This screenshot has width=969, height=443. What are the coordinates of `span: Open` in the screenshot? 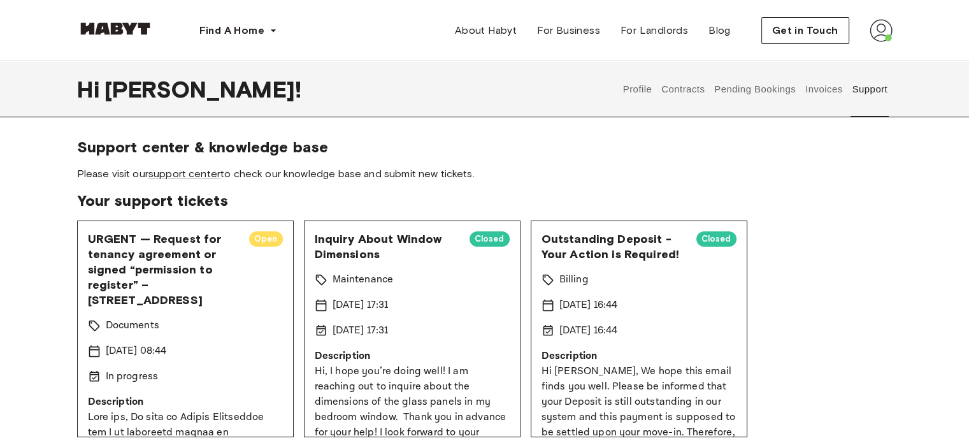 It's located at (266, 239).